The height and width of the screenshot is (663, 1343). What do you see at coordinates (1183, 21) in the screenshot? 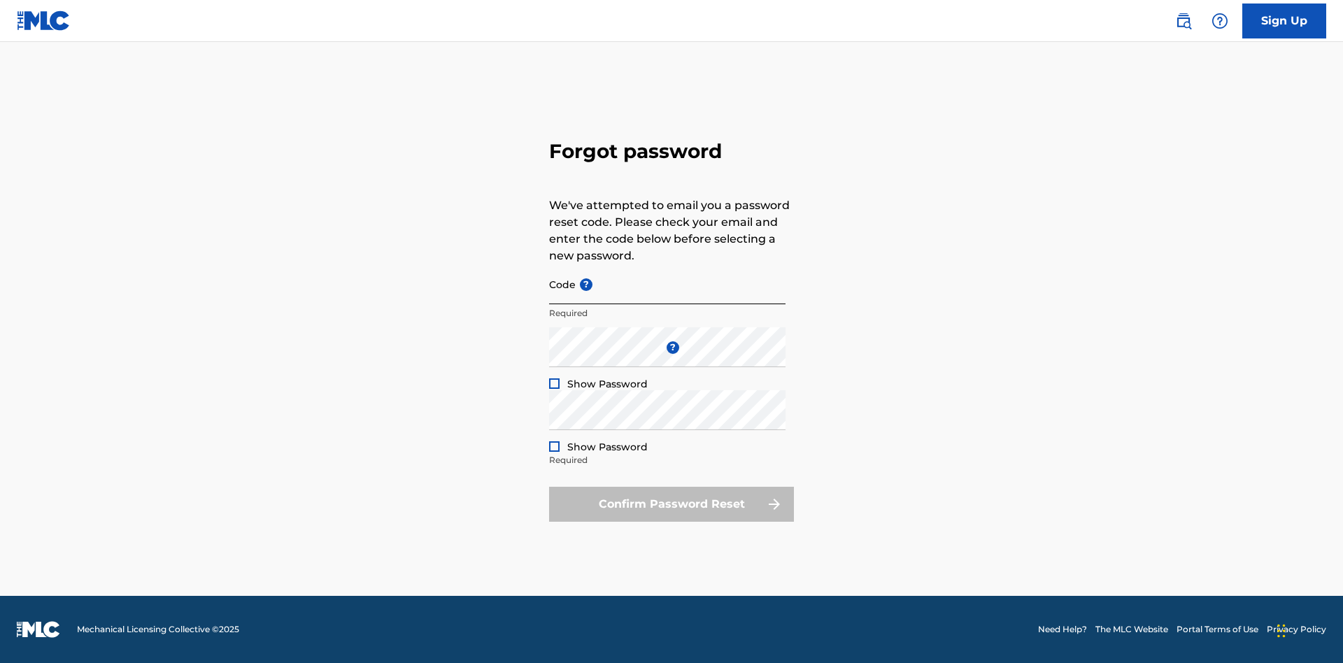
I see `img: search` at bounding box center [1183, 21].